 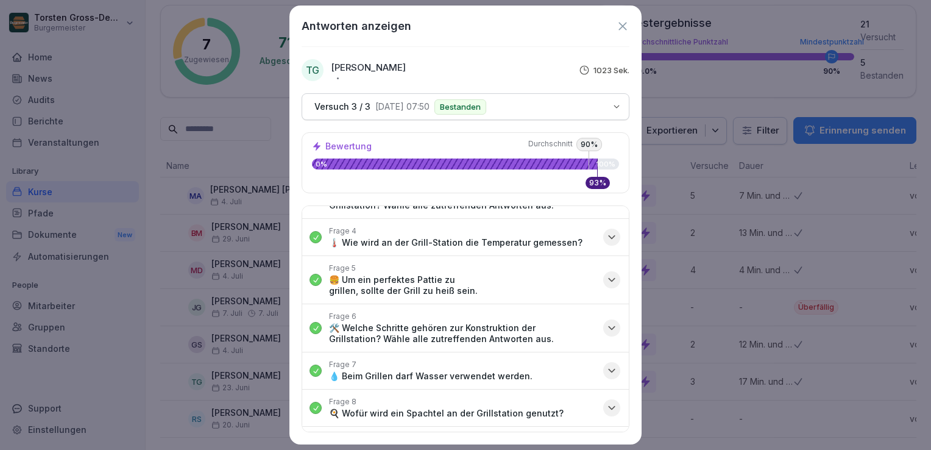 I want to click on p: 0%, so click(x=454, y=164).